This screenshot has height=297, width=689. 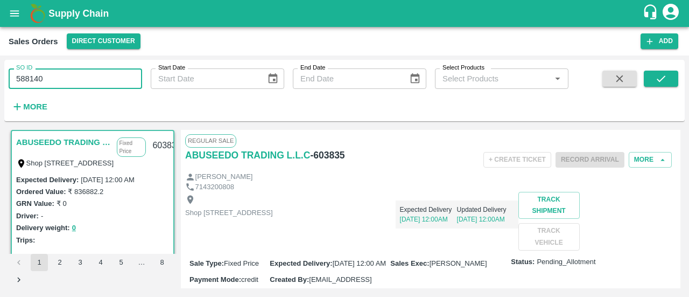 What do you see at coordinates (80, 262) in the screenshot?
I see `button: Go to page 3` at bounding box center [80, 262].